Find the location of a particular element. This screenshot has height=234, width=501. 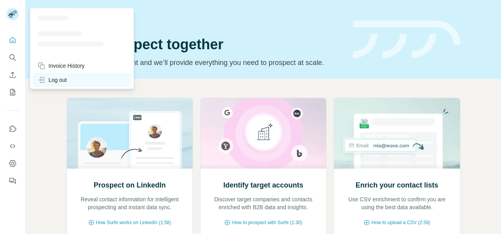

button: Use Surfe API is located at coordinates (13, 146).